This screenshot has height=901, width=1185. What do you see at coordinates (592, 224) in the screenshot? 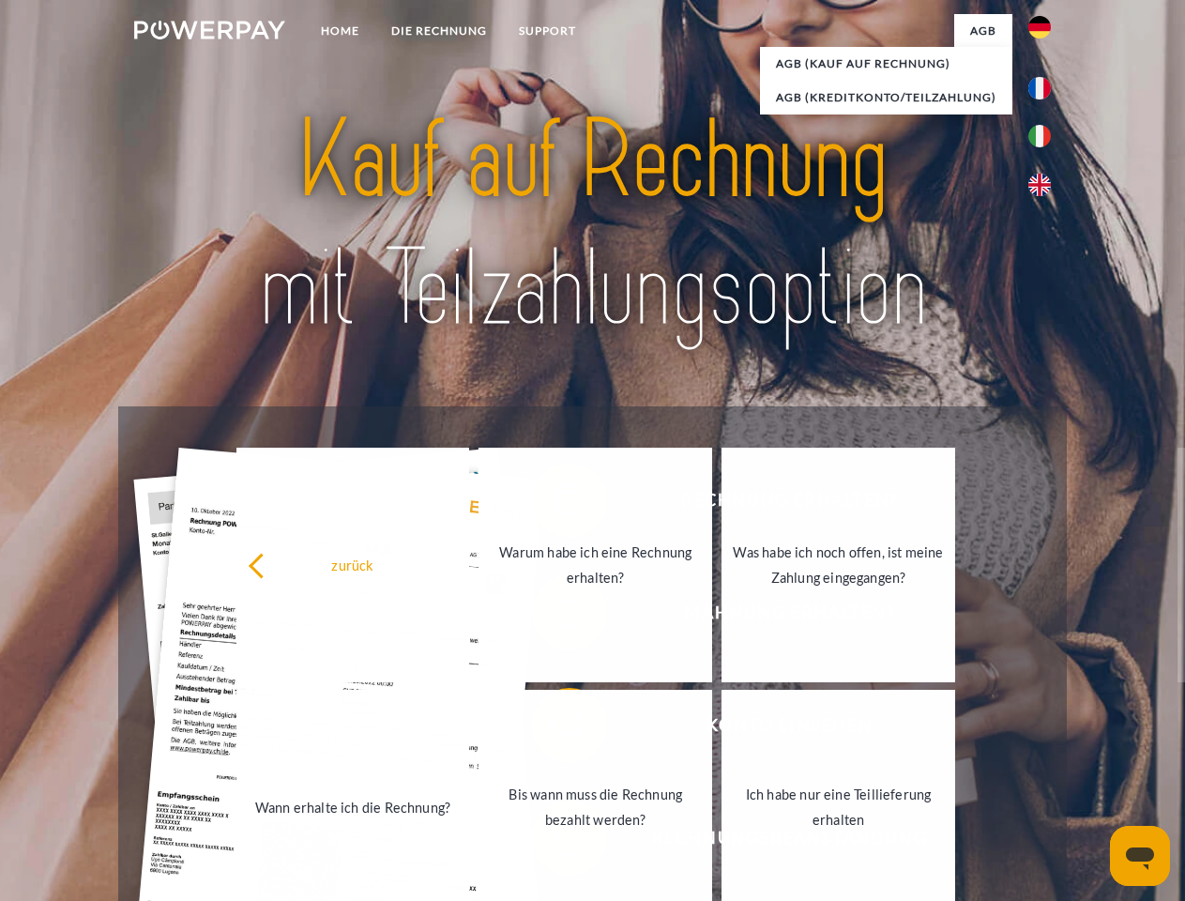
I see `img: title-powerpay_de.svg` at bounding box center [592, 224].